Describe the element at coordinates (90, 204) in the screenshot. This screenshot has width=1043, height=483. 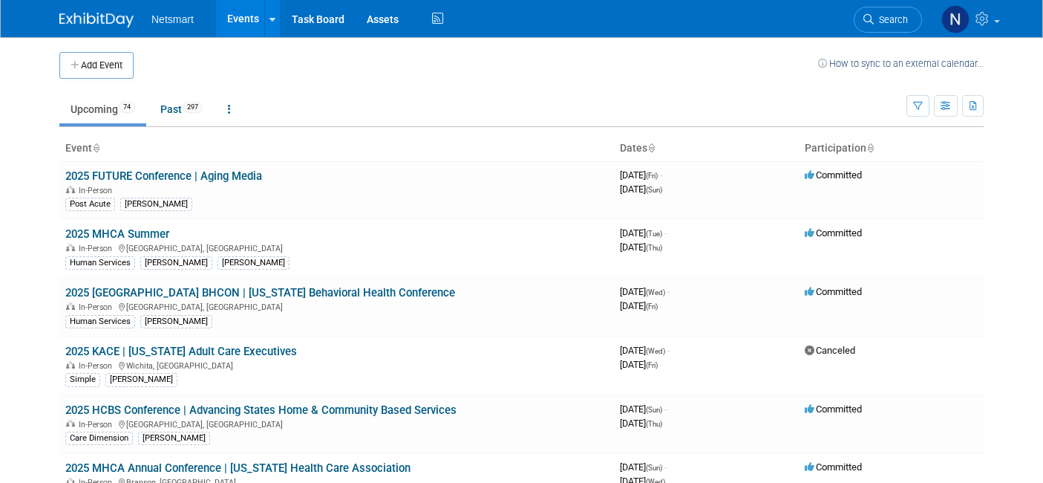
I see `div: Post Acute` at that location.